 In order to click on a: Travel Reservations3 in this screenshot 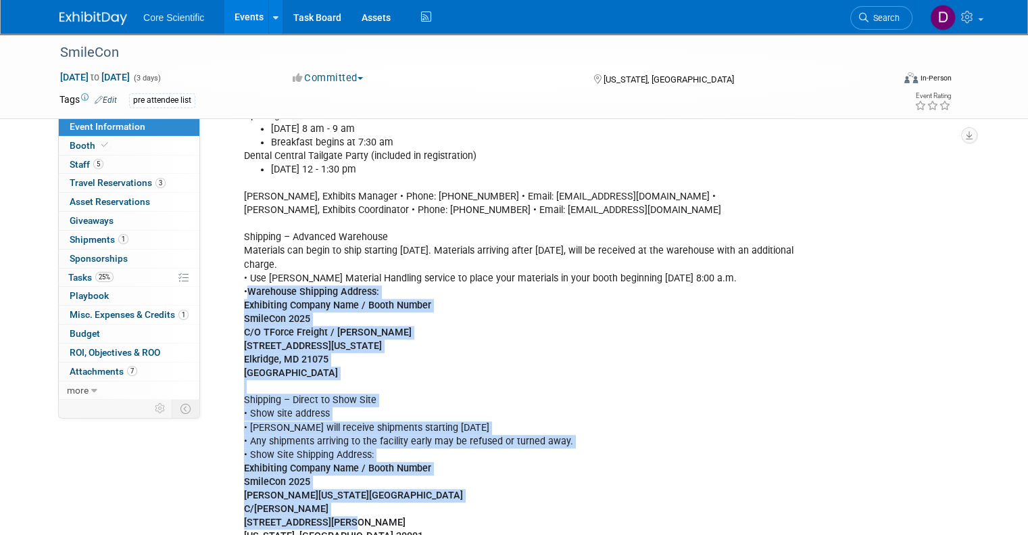, I will do `click(129, 182)`.